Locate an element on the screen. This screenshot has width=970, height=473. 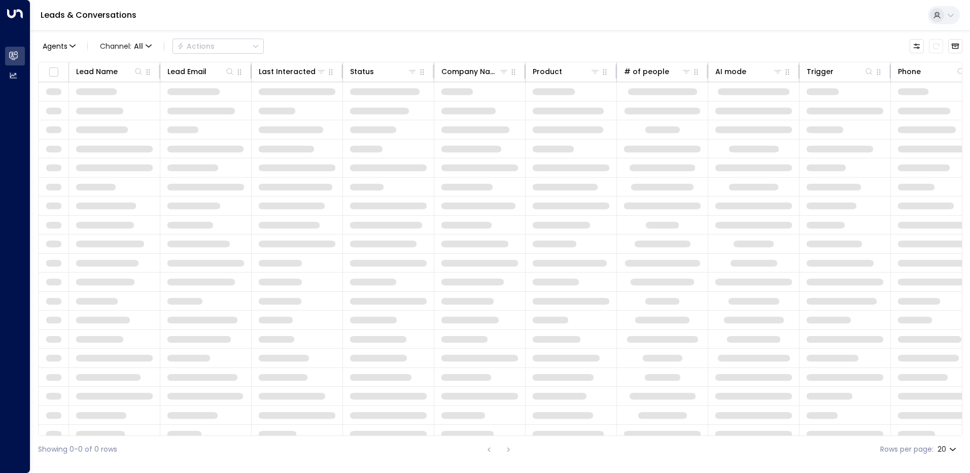
span: All is located at coordinates (139, 46).